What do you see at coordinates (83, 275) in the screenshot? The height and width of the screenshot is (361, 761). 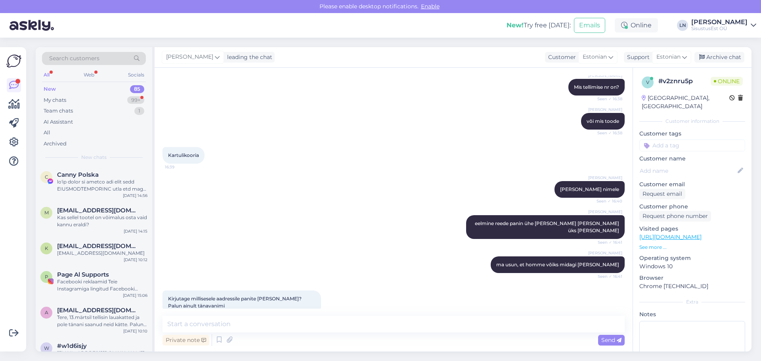 I see `span: Page Al Supports` at bounding box center [83, 275].